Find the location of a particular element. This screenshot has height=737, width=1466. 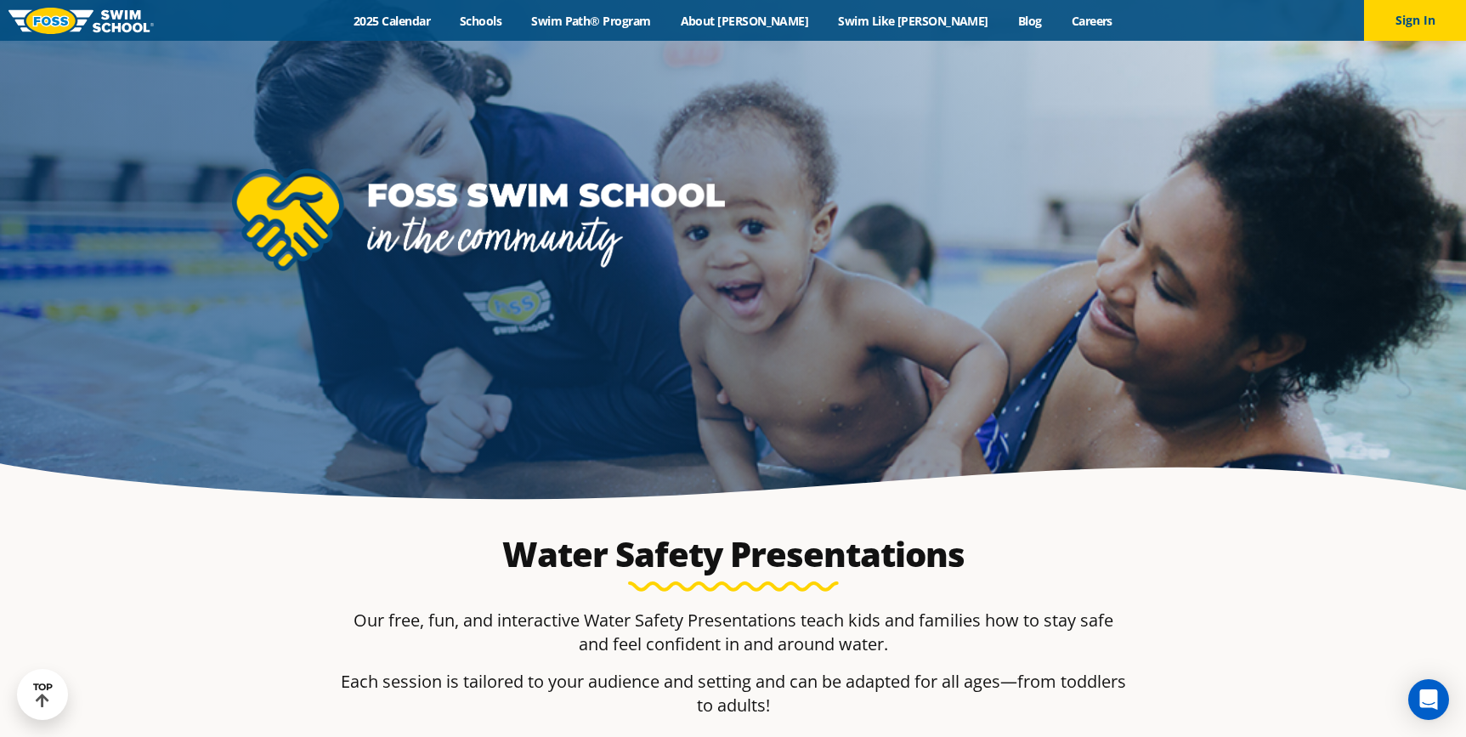

p: Each session is tailored to your audience and setting and can be adapted for all ages—from toddle... is located at coordinates (733, 693).